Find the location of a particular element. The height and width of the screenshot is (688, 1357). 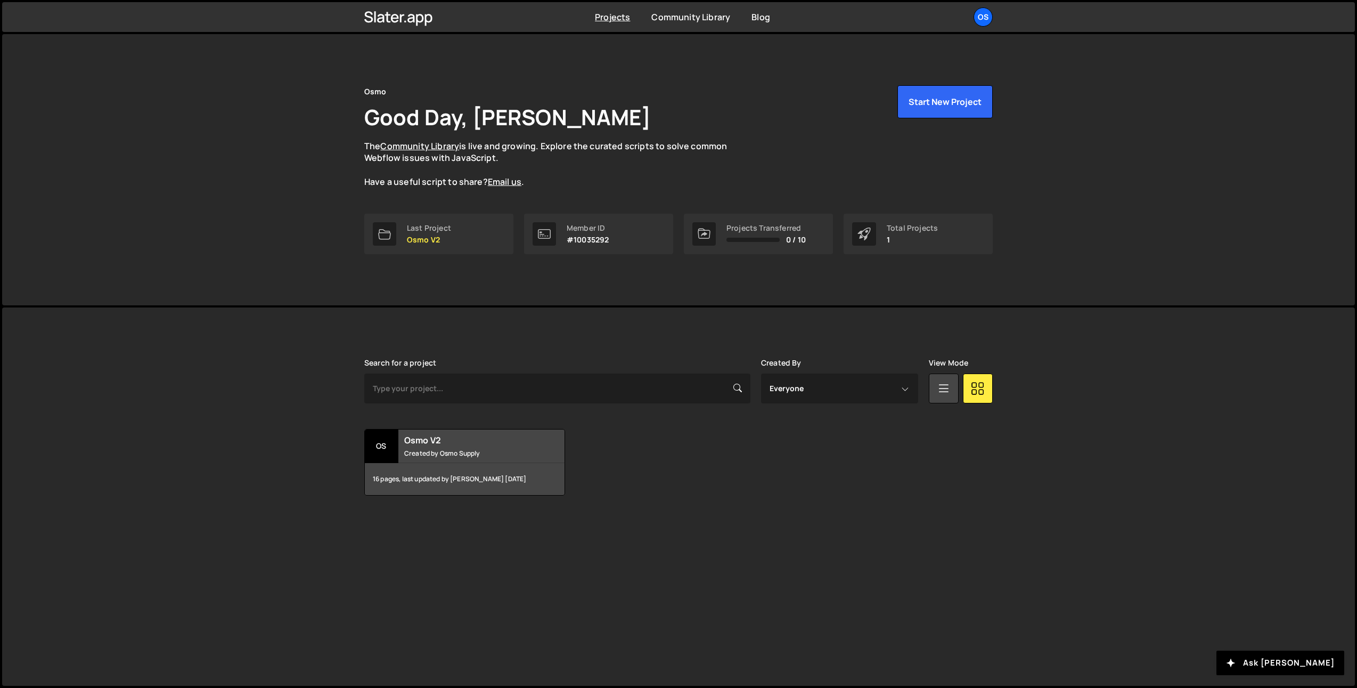

div: Member ID is located at coordinates (588, 228).